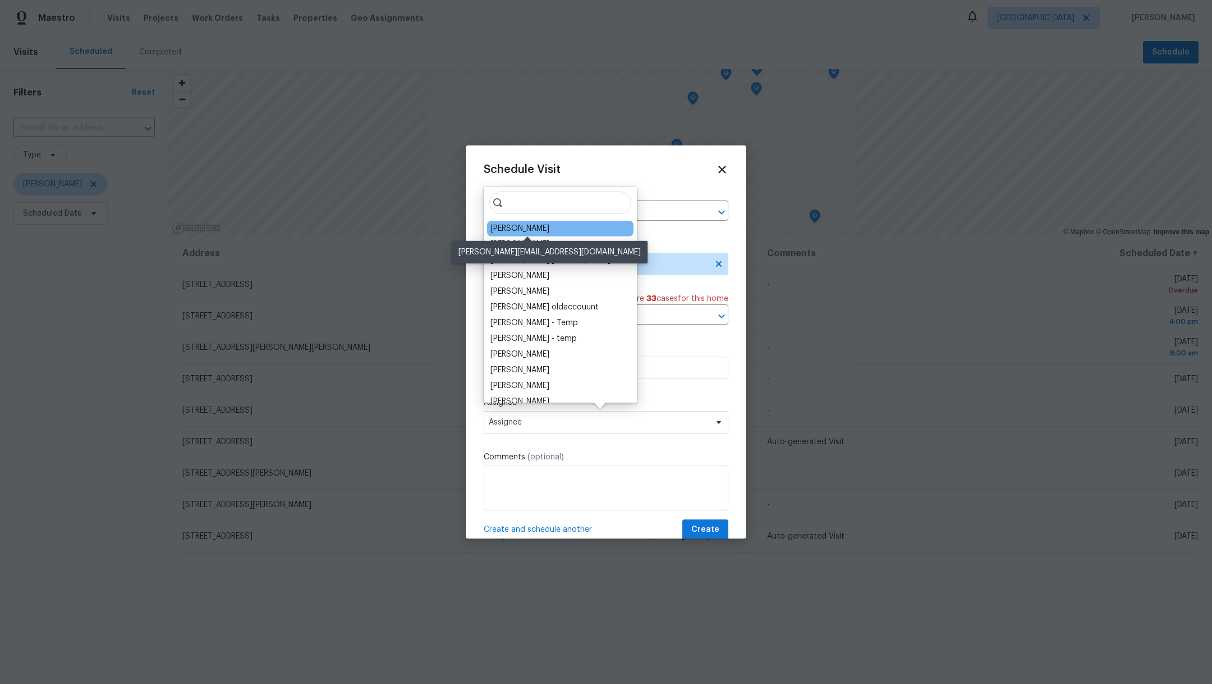 This screenshot has width=1212, height=684. I want to click on span: Create and schedule another, so click(538, 529).